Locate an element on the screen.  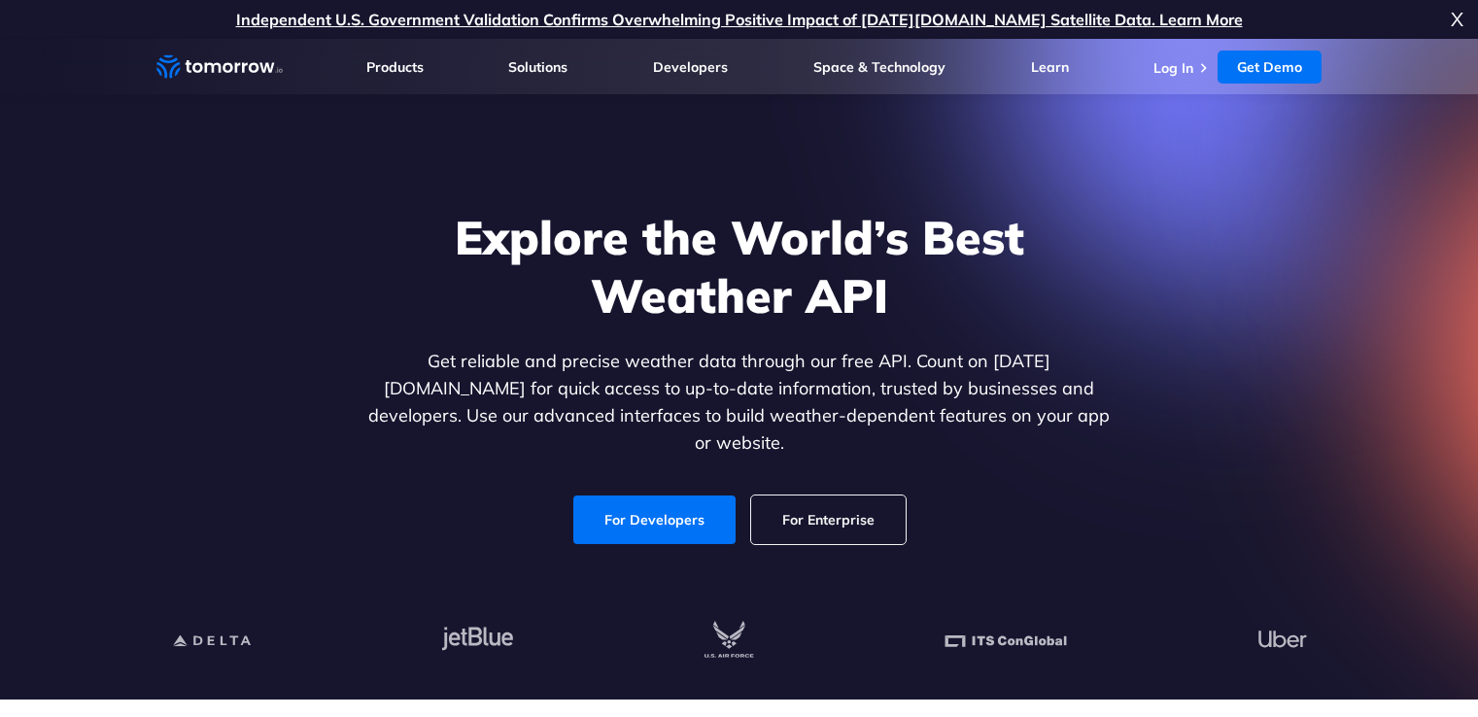
a: Products is located at coordinates (395, 67).